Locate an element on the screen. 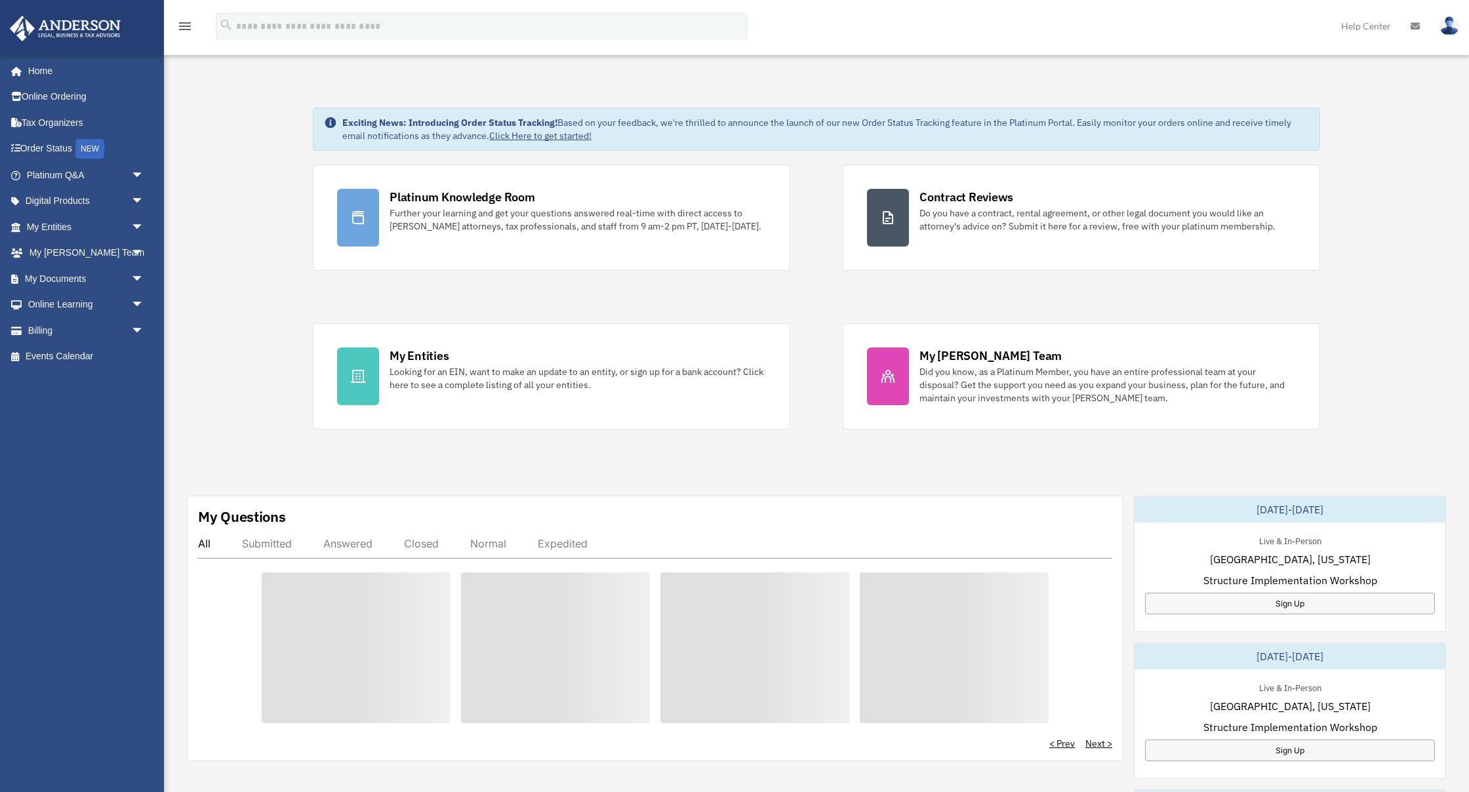 This screenshot has width=1469, height=792. a: Next > is located at coordinates (1099, 744).